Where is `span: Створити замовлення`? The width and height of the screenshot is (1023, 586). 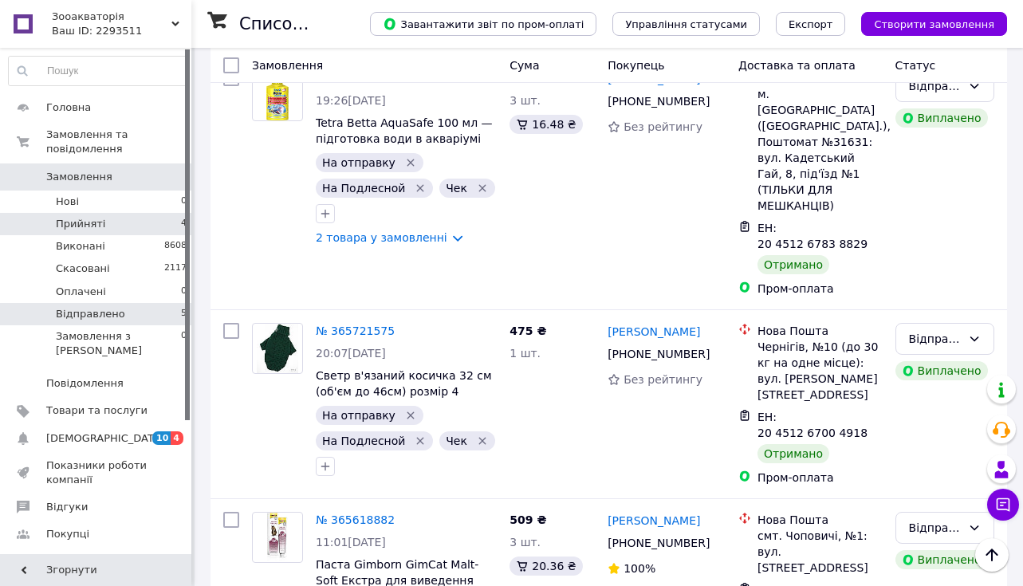 span: Створити замовлення is located at coordinates (934, 24).